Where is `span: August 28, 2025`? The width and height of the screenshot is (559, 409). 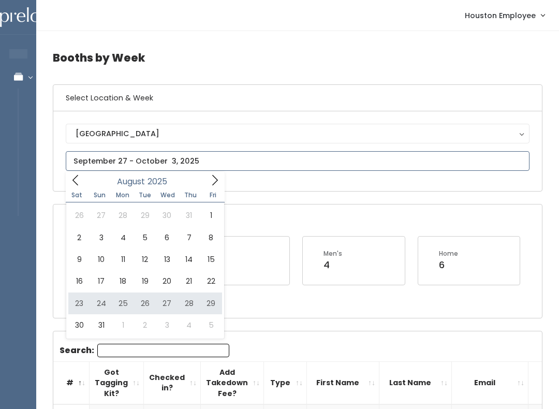 span: August 28, 2025 is located at coordinates (189, 303).